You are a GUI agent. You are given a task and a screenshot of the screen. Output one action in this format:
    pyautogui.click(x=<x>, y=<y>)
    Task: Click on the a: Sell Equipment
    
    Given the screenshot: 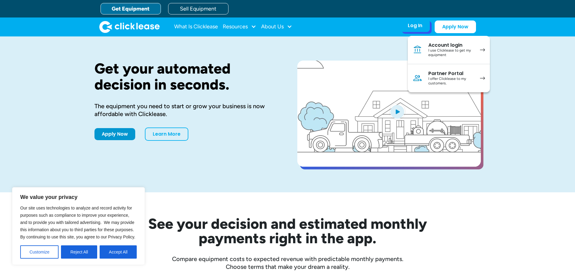 What is the action you would take?
    pyautogui.click(x=198, y=9)
    